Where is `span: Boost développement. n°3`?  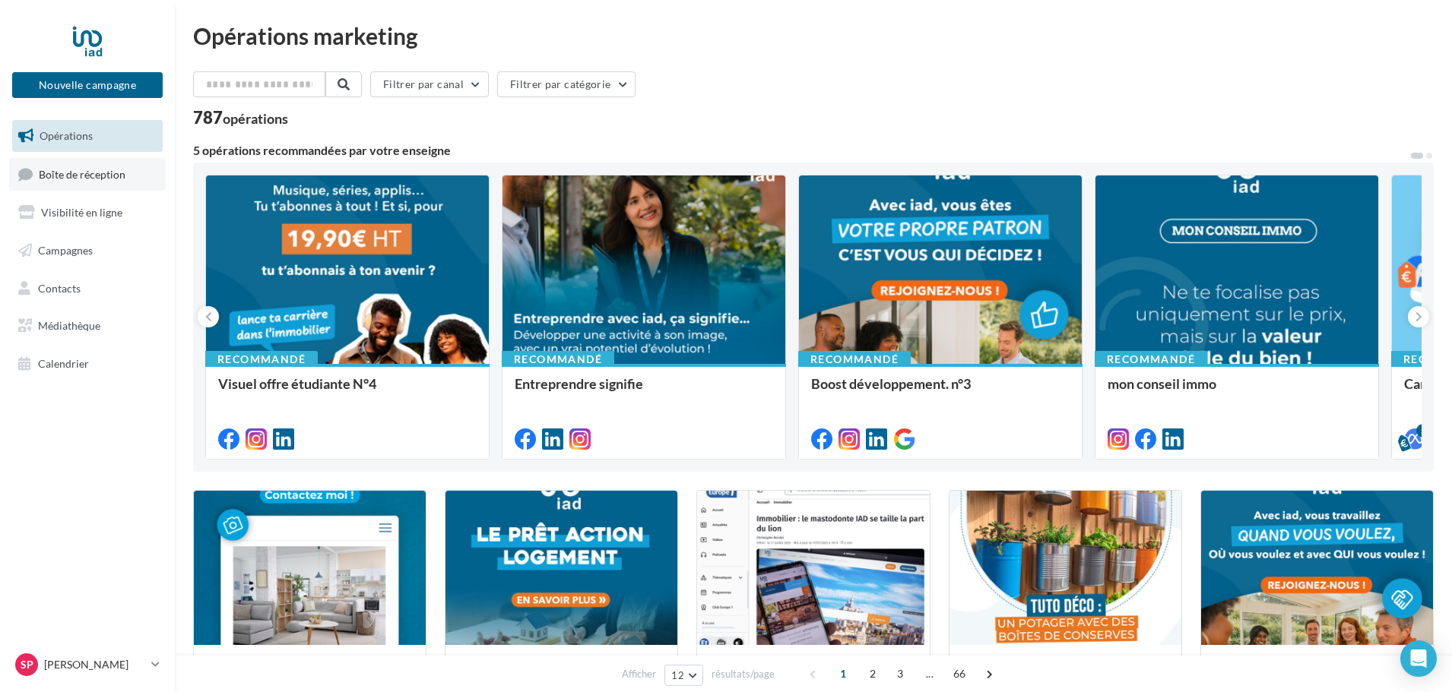
span: Boost développement. n°3 is located at coordinates (891, 384).